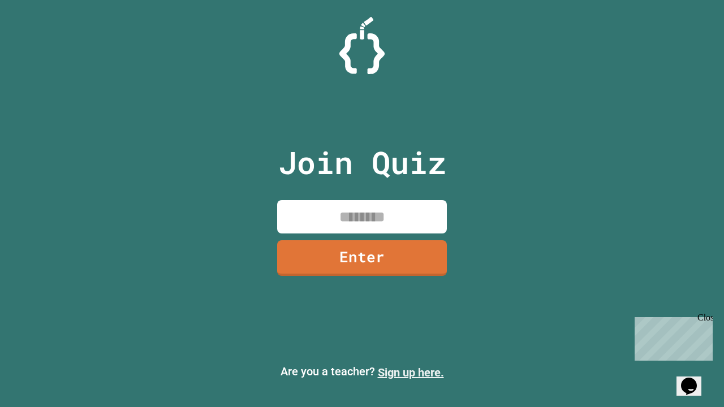  I want to click on p: Join Quiz, so click(362, 162).